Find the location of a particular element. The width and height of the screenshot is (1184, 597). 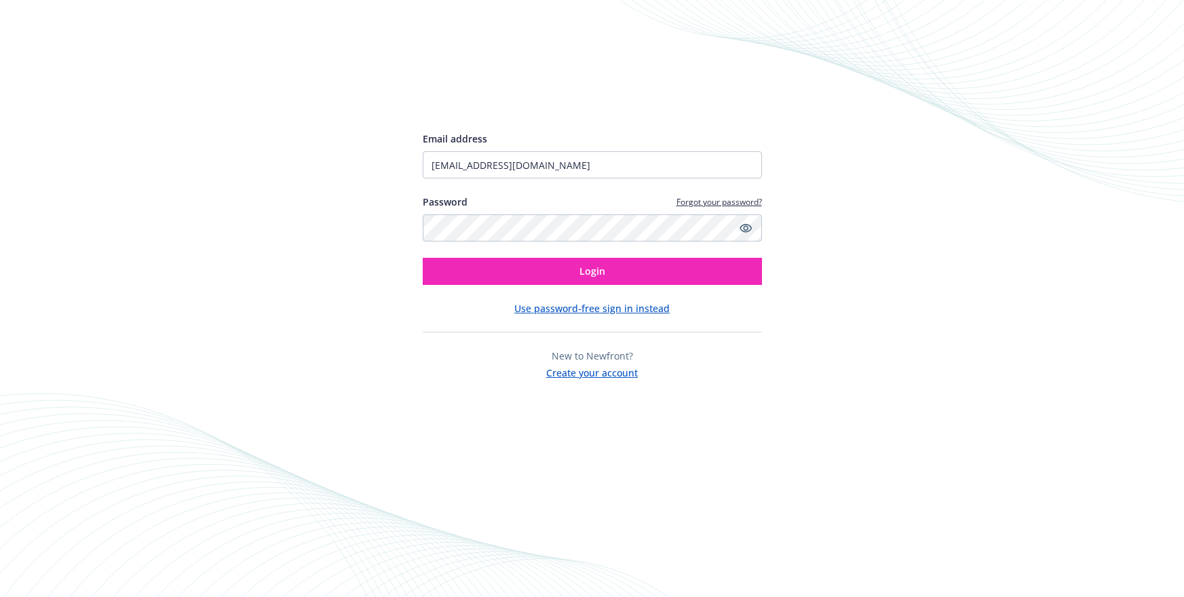

input: Enter your email is located at coordinates (592, 165).